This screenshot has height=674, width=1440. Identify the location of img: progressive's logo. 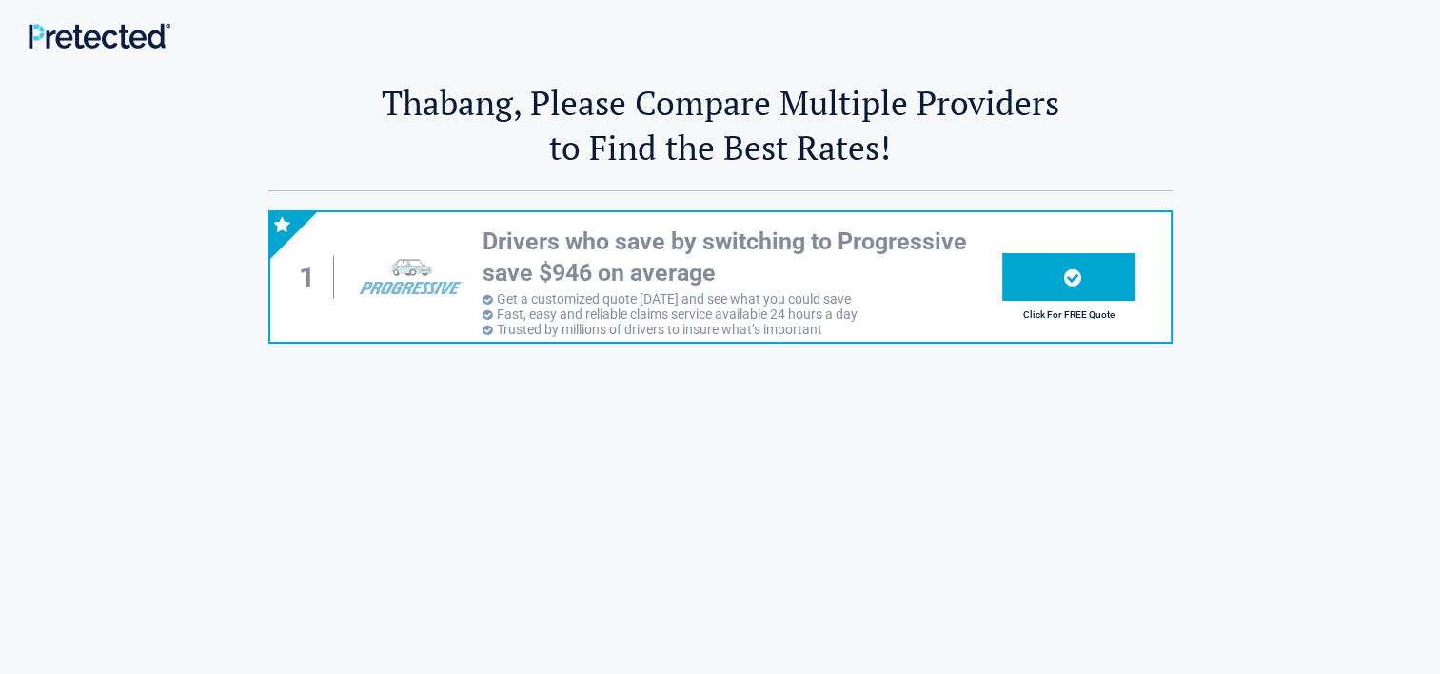
(411, 277).